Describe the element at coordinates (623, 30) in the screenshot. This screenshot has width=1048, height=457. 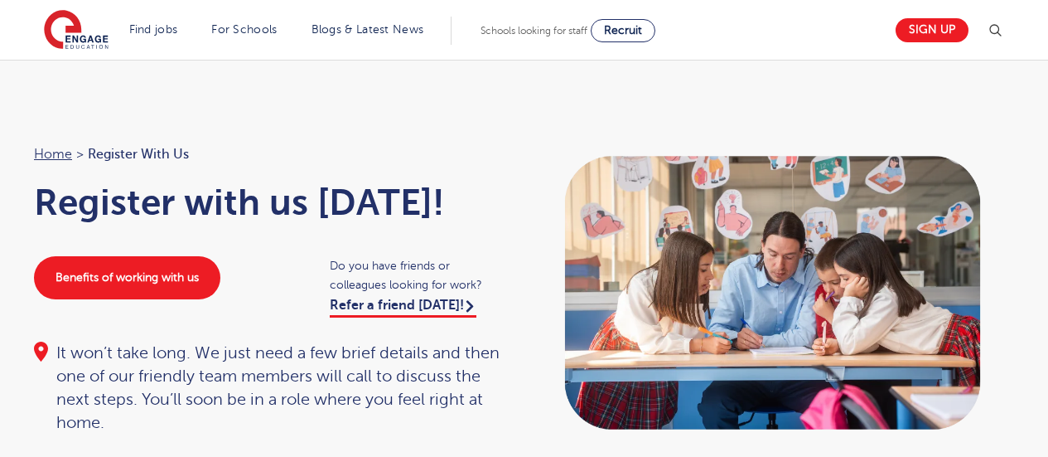
I see `span: Recruit` at that location.